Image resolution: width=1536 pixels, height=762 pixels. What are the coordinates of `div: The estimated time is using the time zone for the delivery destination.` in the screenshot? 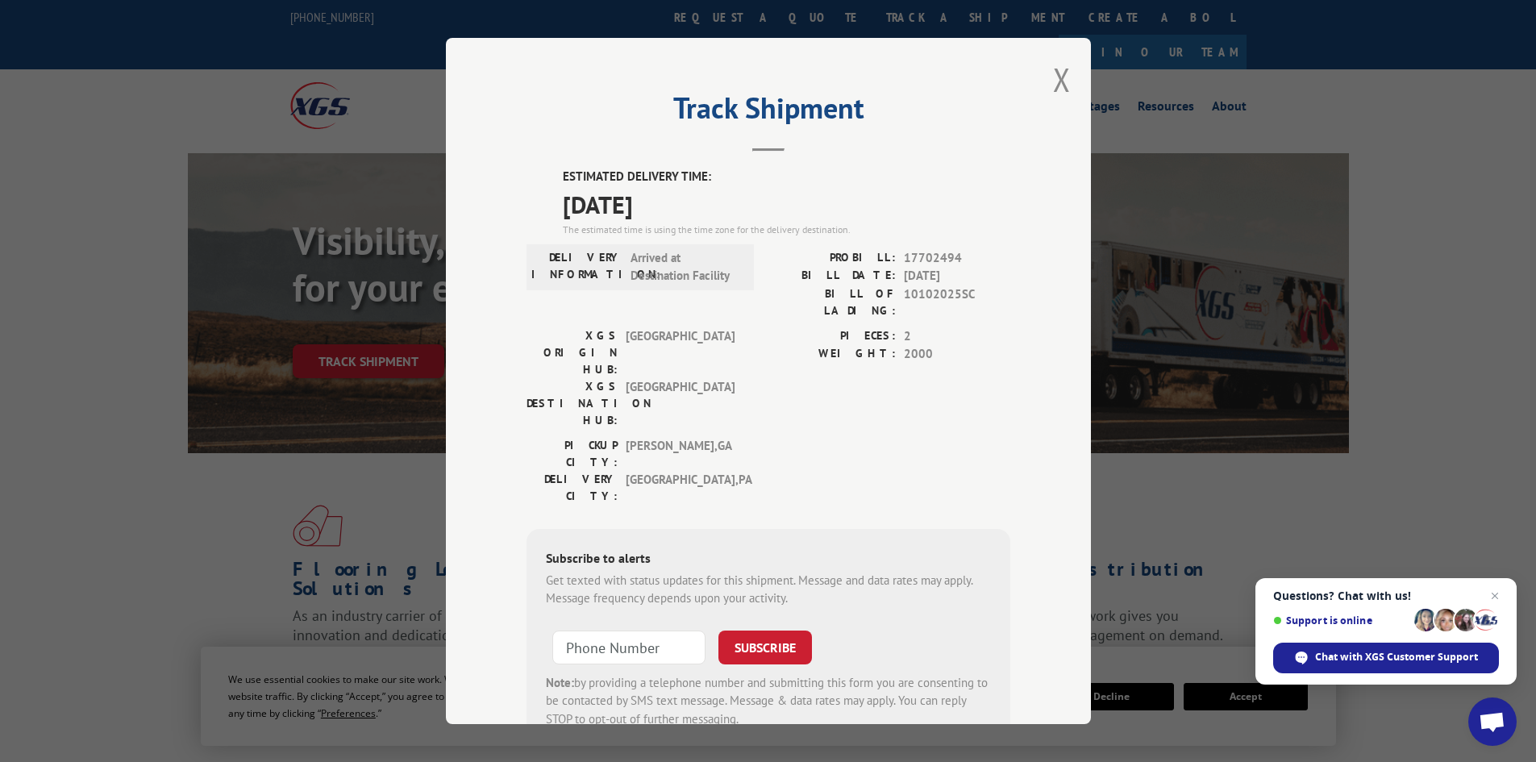 It's located at (786, 230).